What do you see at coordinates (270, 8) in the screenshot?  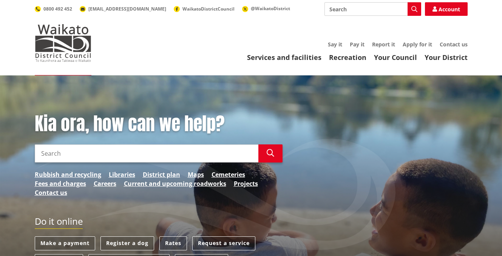 I see `span: @WaikatoDistrict` at bounding box center [270, 8].